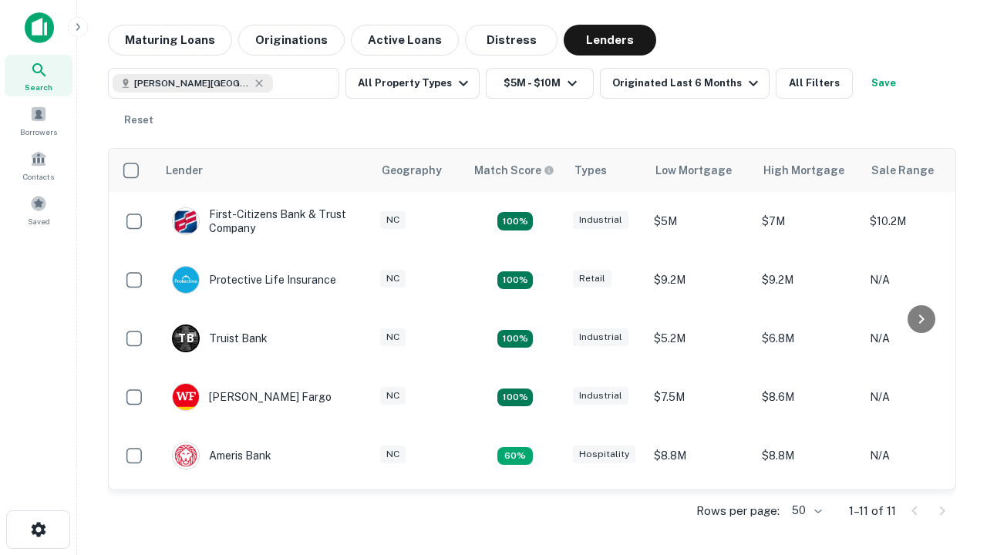  Describe the element at coordinates (405, 40) in the screenshot. I see `button: Active Loans` at that location.